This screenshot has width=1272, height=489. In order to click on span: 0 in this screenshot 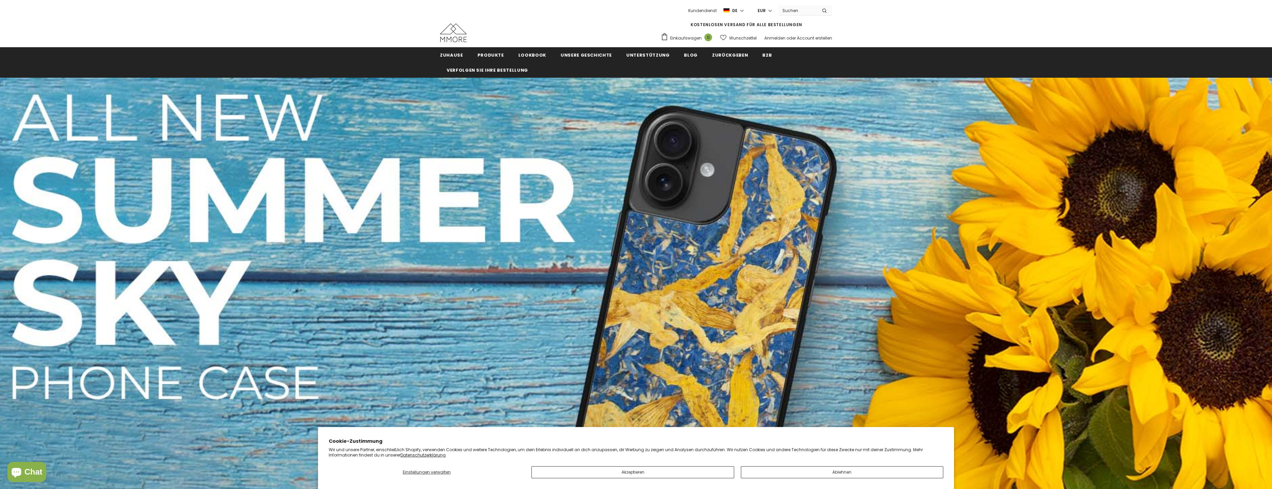, I will do `click(708, 37)`.